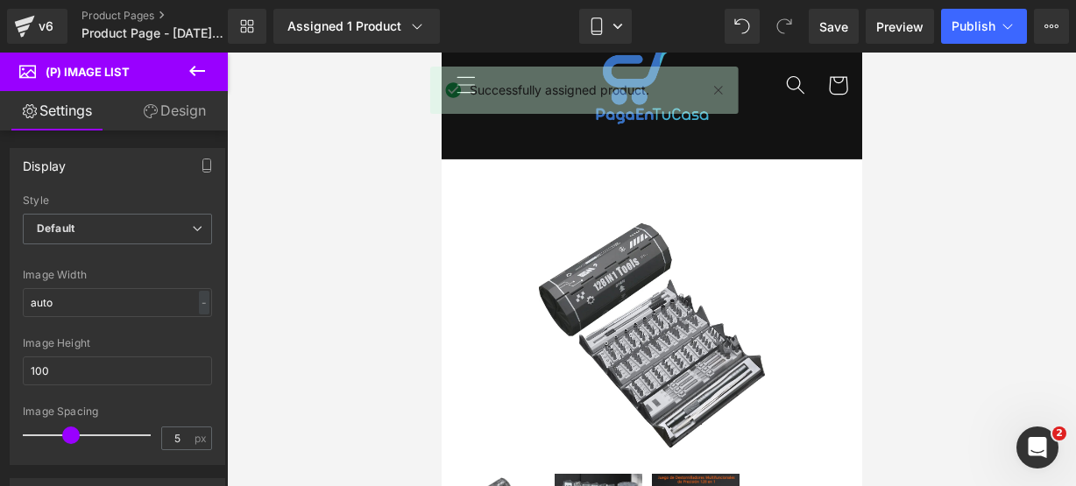 This screenshot has width=1076, height=486. Describe the element at coordinates (210, 283) in the screenshot. I see `img: ProFix Precision` at that location.